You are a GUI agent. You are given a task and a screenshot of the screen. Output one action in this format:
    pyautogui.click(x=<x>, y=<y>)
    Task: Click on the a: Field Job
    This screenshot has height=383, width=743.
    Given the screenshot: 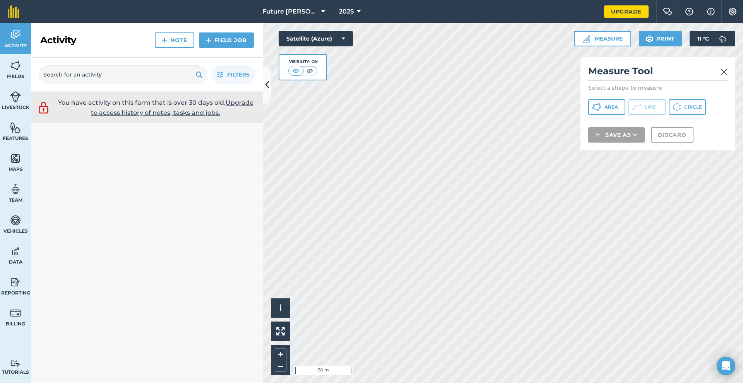 What is the action you would take?
    pyautogui.click(x=226, y=40)
    